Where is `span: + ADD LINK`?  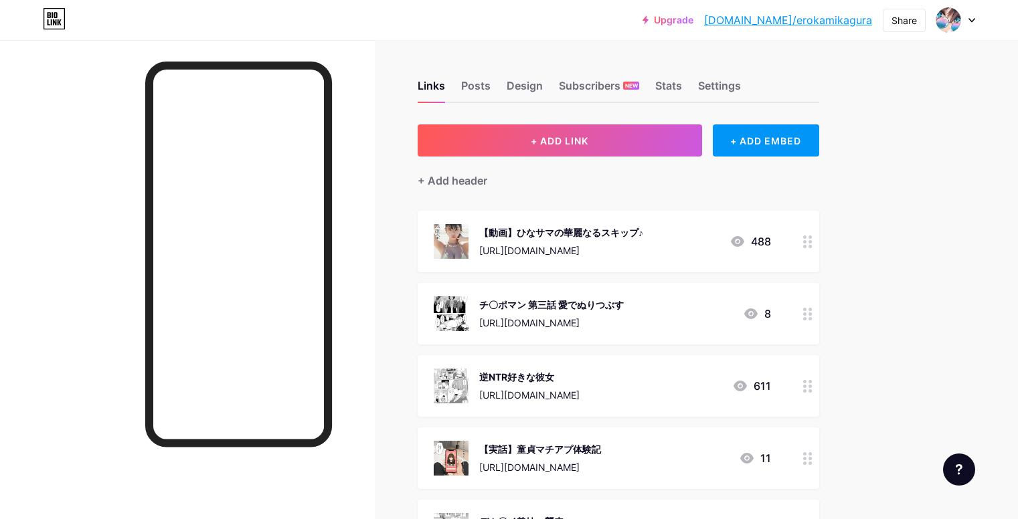 span: + ADD LINK is located at coordinates (559, 141).